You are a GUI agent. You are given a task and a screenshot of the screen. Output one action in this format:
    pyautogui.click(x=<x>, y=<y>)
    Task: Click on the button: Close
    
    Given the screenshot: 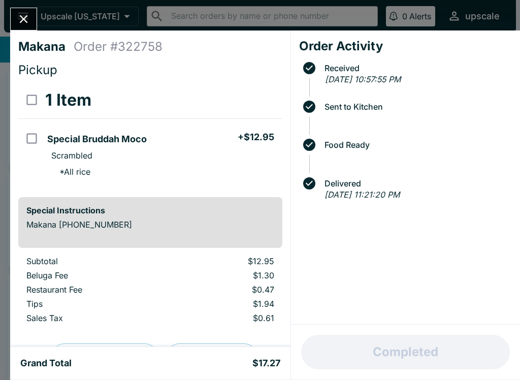 What is the action you would take?
    pyautogui.click(x=23, y=19)
    